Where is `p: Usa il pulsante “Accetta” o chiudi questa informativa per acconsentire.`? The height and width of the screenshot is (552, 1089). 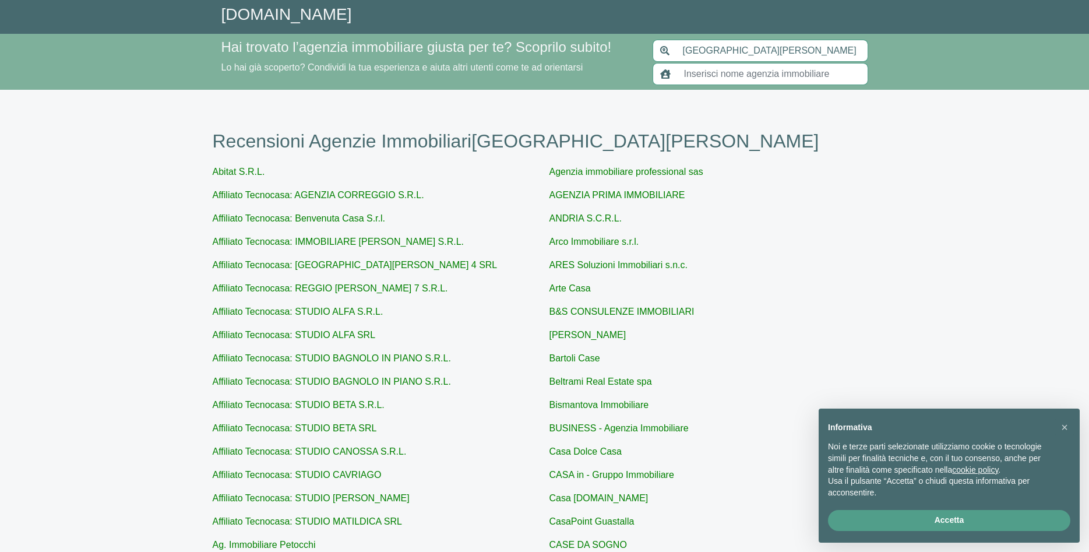 p: Usa il pulsante “Accetta” o chiudi questa informativa per acconsentire. is located at coordinates (940, 486).